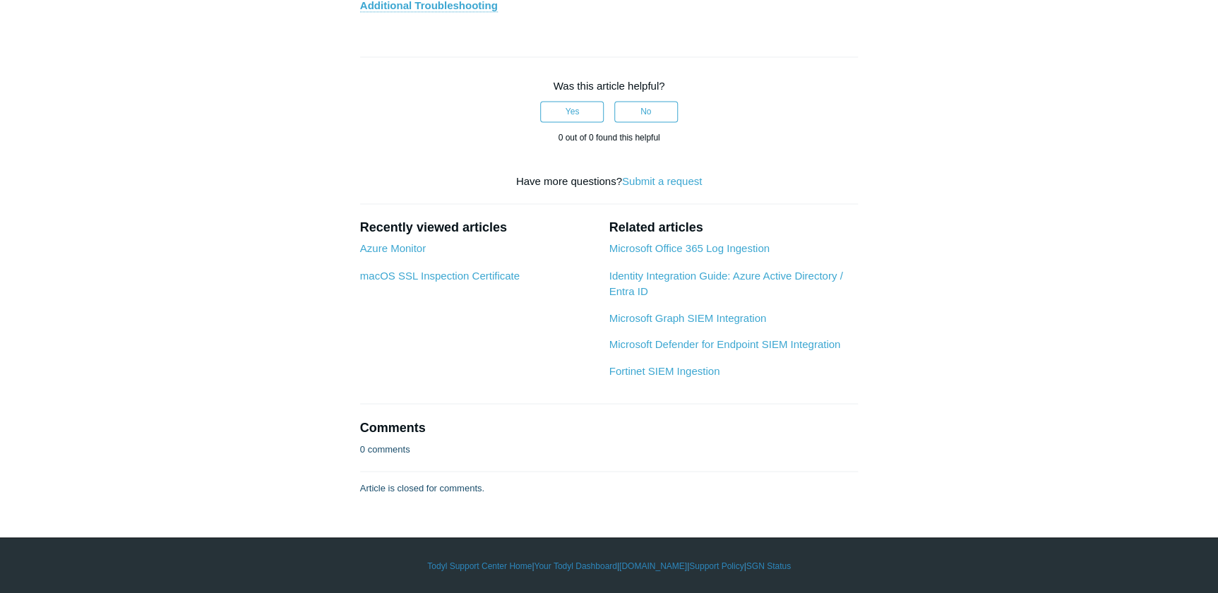  Describe the element at coordinates (440, 275) in the screenshot. I see `a: macOS SSL Inspection Certificate` at that location.